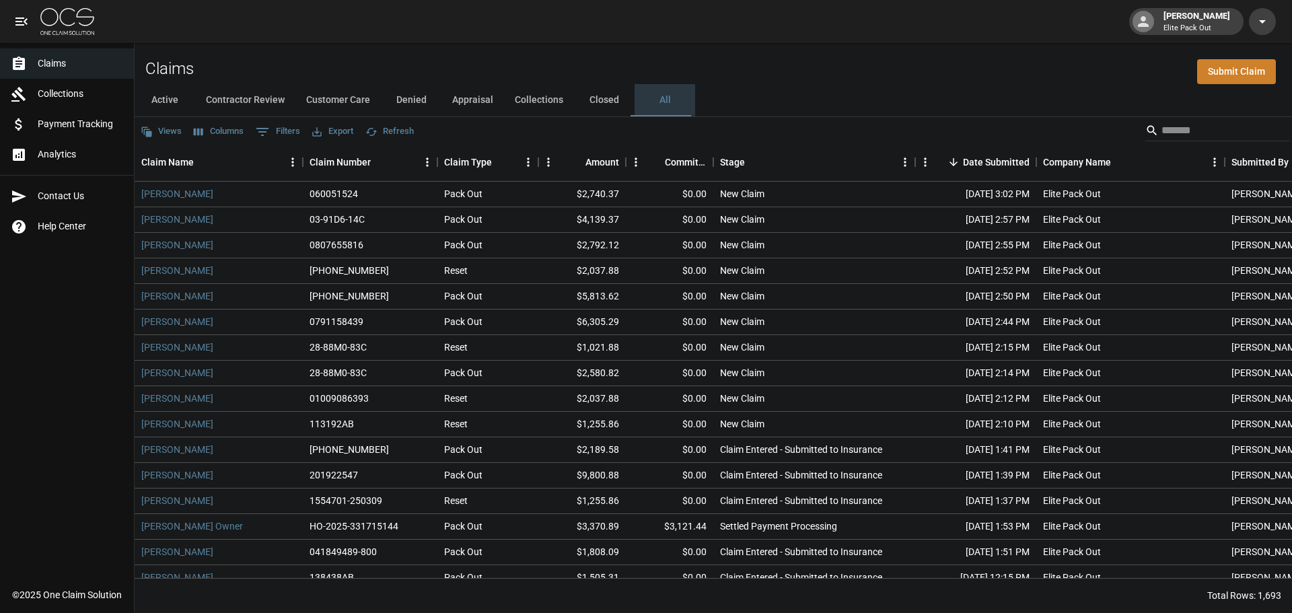  What do you see at coordinates (1236, 71) in the screenshot?
I see `a: Submit Claim` at bounding box center [1236, 71].